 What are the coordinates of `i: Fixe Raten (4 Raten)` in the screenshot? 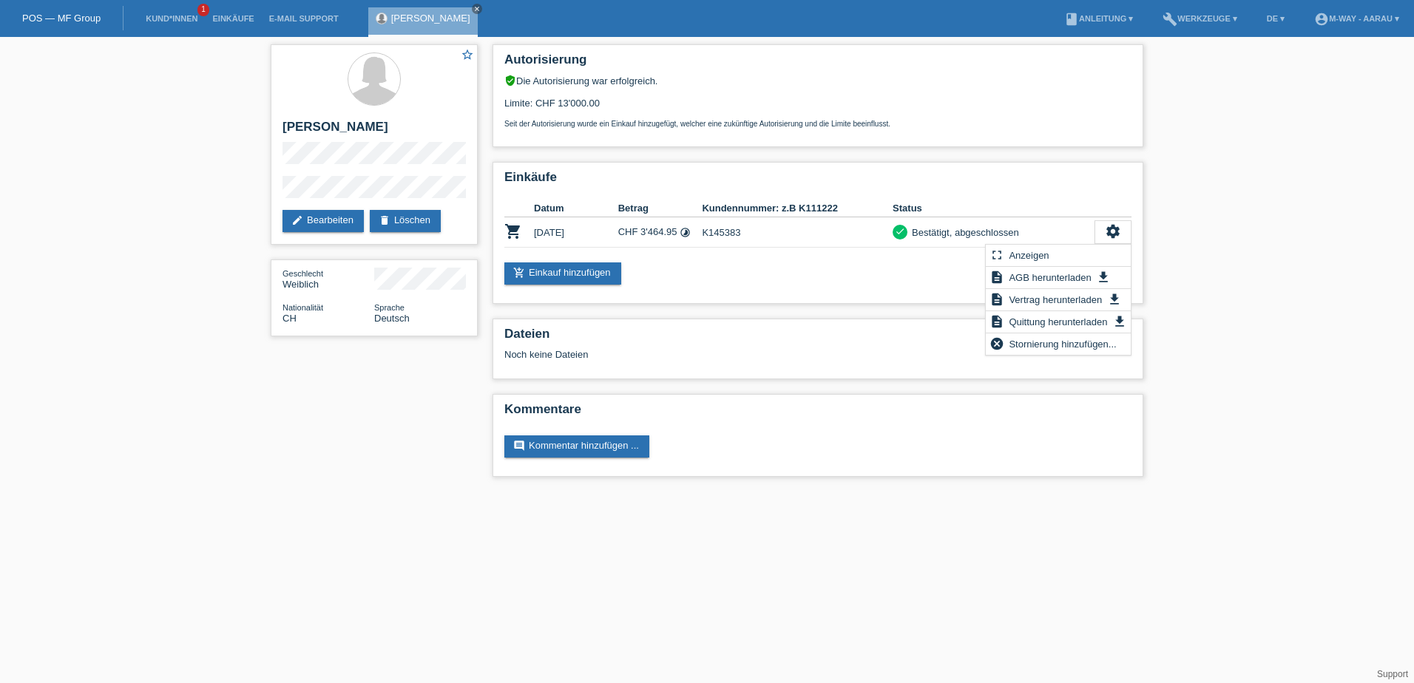 It's located at (685, 232).